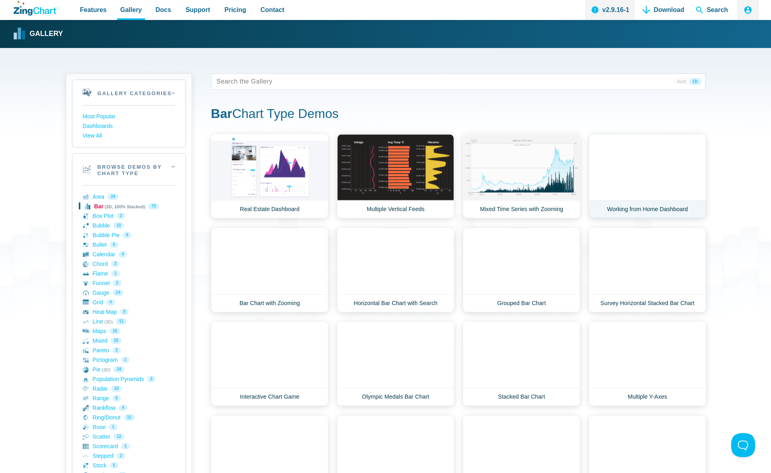 This screenshot has width=771, height=473. Describe the element at coordinates (521, 363) in the screenshot. I see `a: Stacked Bar Chart` at that location.